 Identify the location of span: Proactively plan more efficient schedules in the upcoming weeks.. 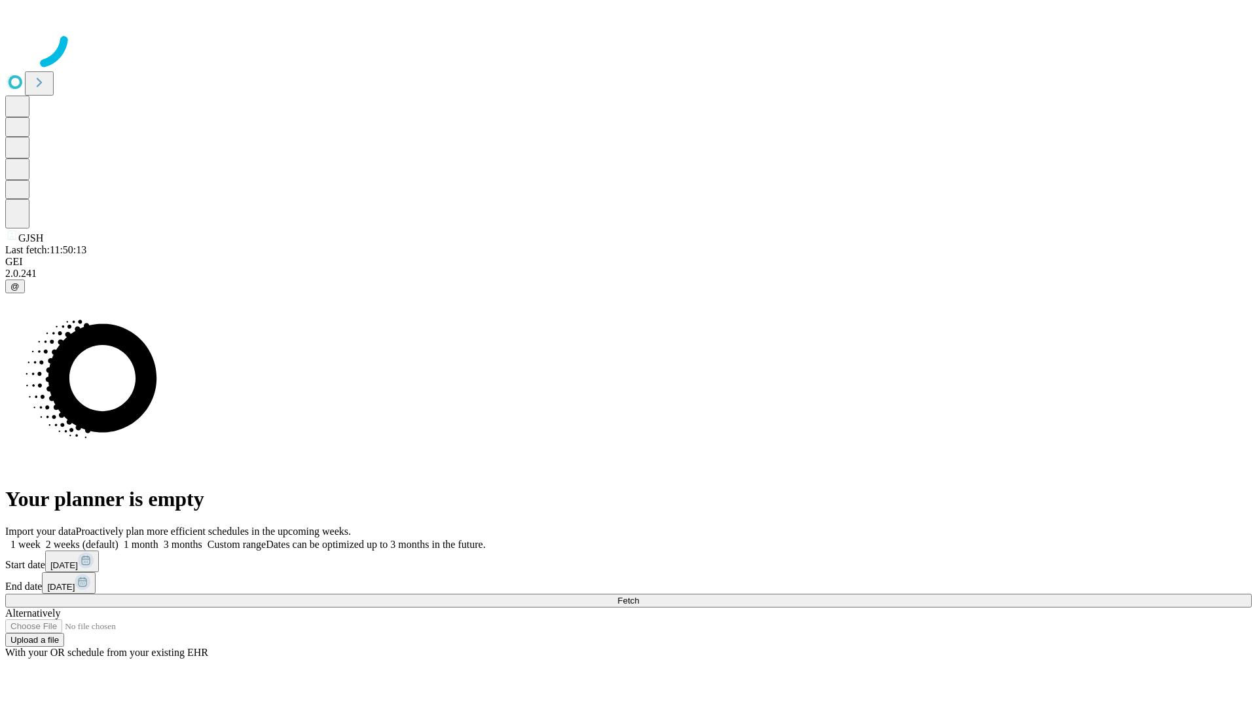
(213, 531).